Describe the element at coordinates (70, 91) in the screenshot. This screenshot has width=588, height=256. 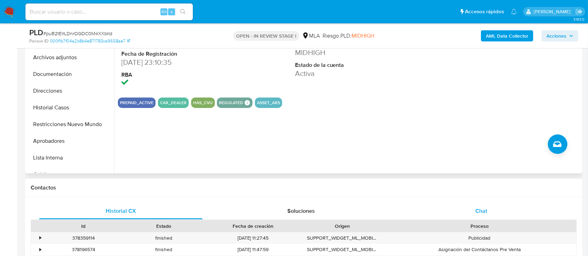
I see `button: Direcciones` at that location.